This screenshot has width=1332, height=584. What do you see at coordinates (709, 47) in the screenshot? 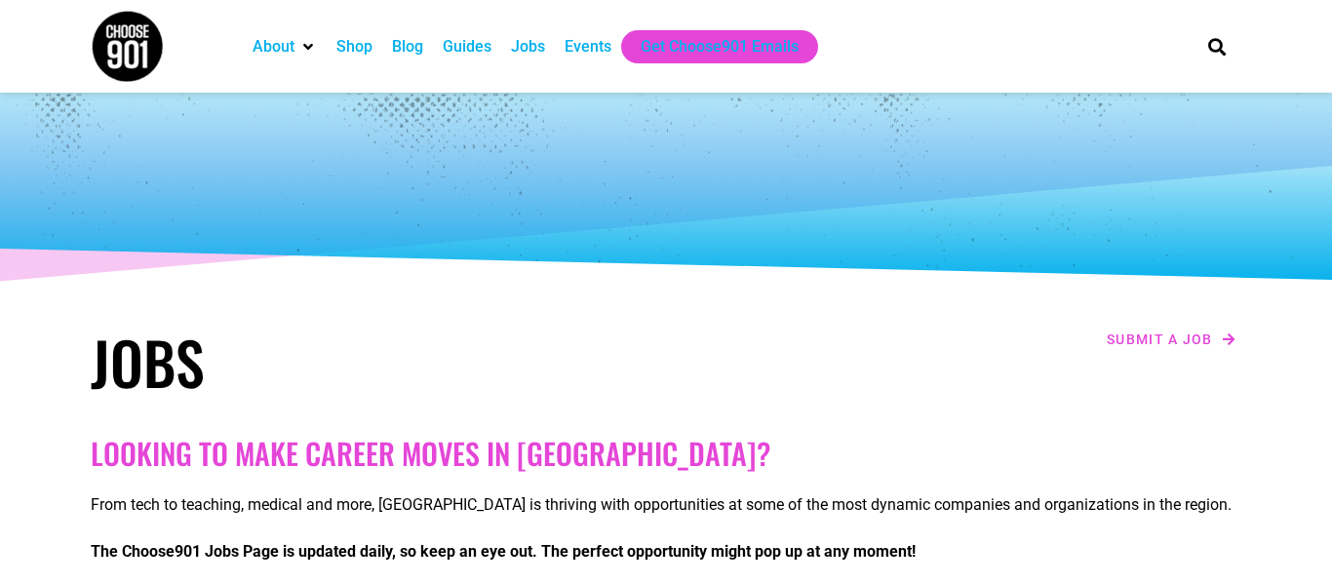
I see `nav: Main nav` at bounding box center [709, 47].